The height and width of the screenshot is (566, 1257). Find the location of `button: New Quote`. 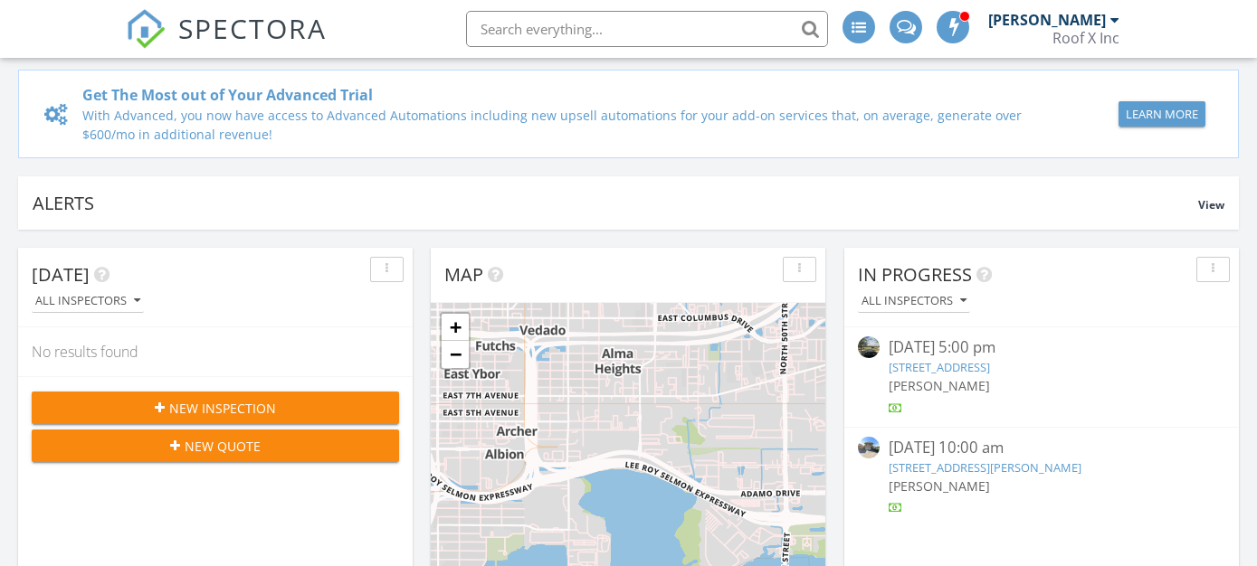

button: New Quote is located at coordinates (215, 446).